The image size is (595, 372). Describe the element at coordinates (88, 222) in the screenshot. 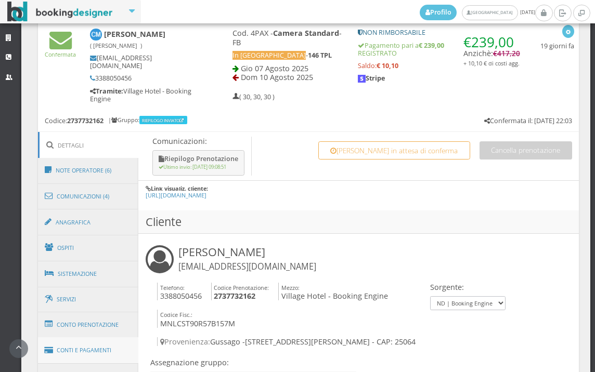

I see `a: Anagrafica` at that location.